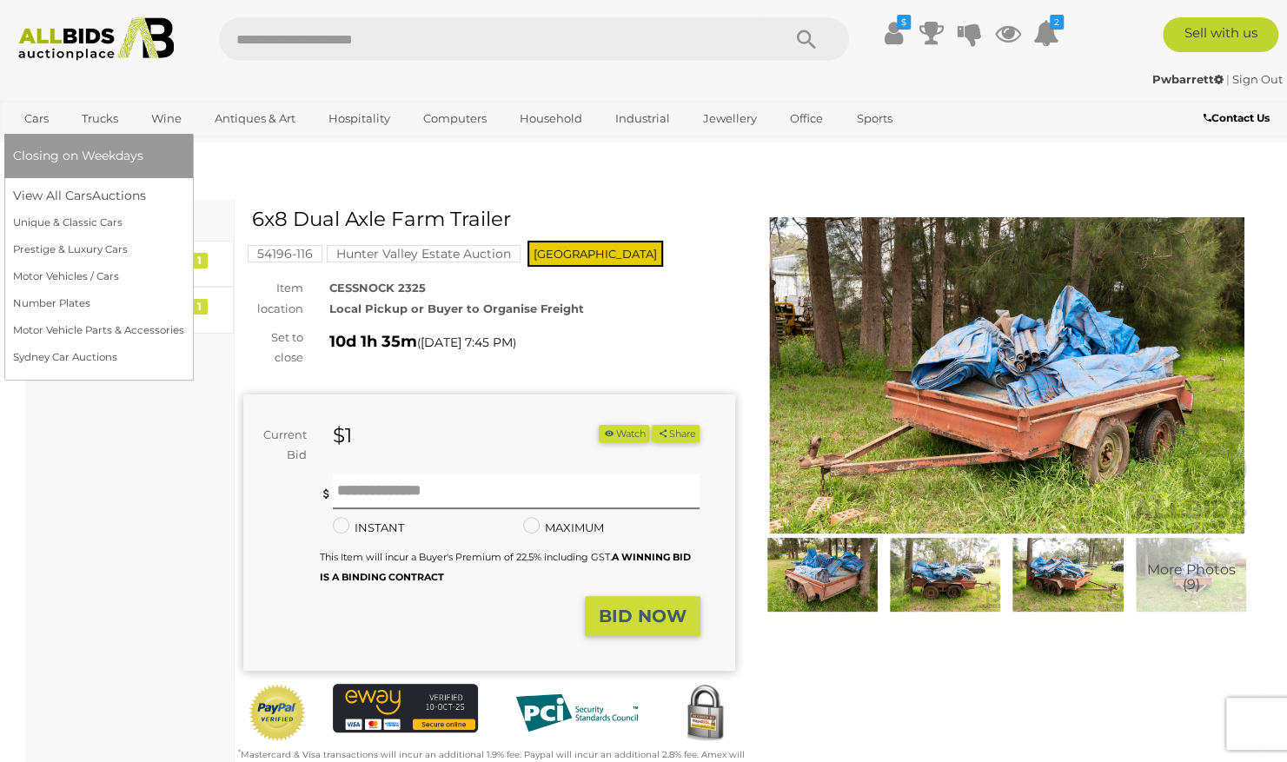  What do you see at coordinates (1057, 22) in the screenshot?
I see `i: 2` at bounding box center [1057, 22].